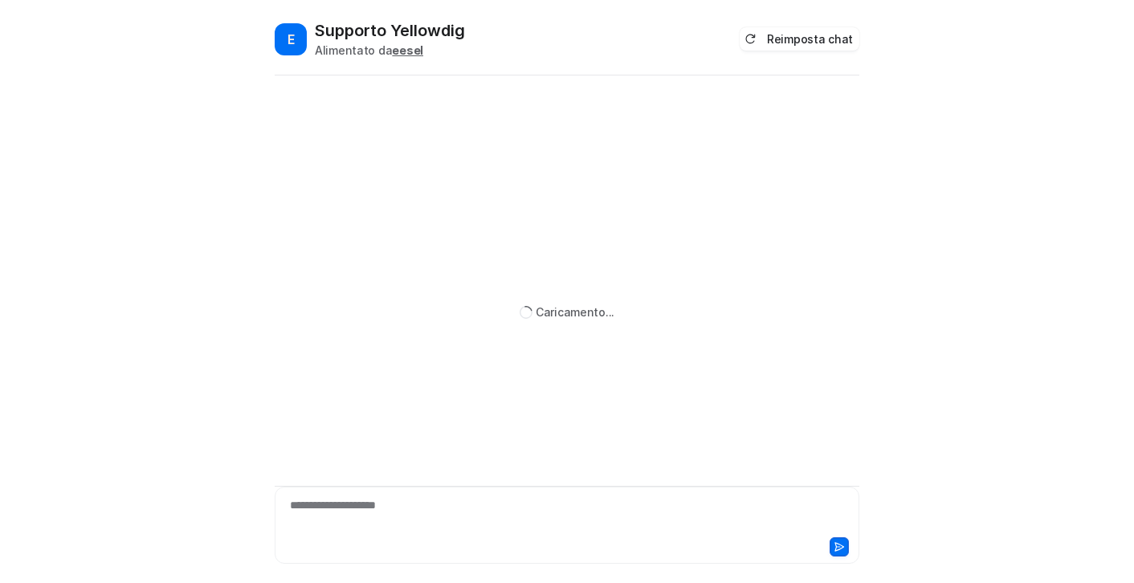 The height and width of the screenshot is (583, 1134). Describe the element at coordinates (407, 50) in the screenshot. I see `font: eesel` at that location.